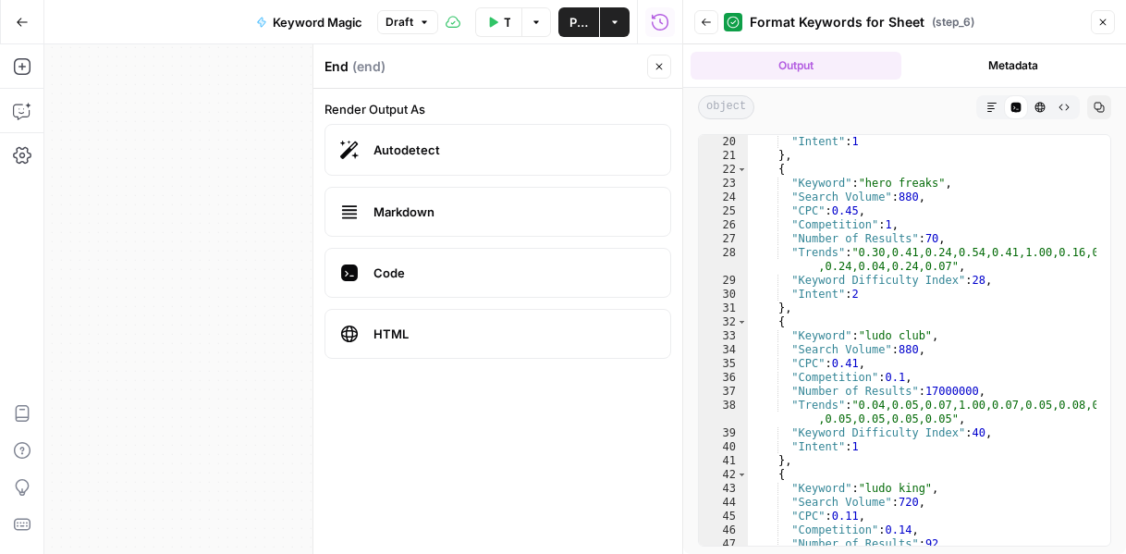  Describe the element at coordinates (579, 22) in the screenshot. I see `span: Publish` at that location.